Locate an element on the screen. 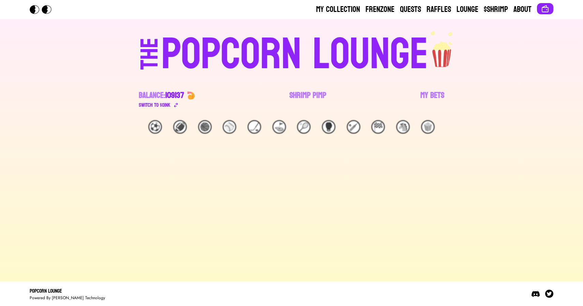 This screenshot has height=306, width=583. div: Balance: is located at coordinates (161, 95).